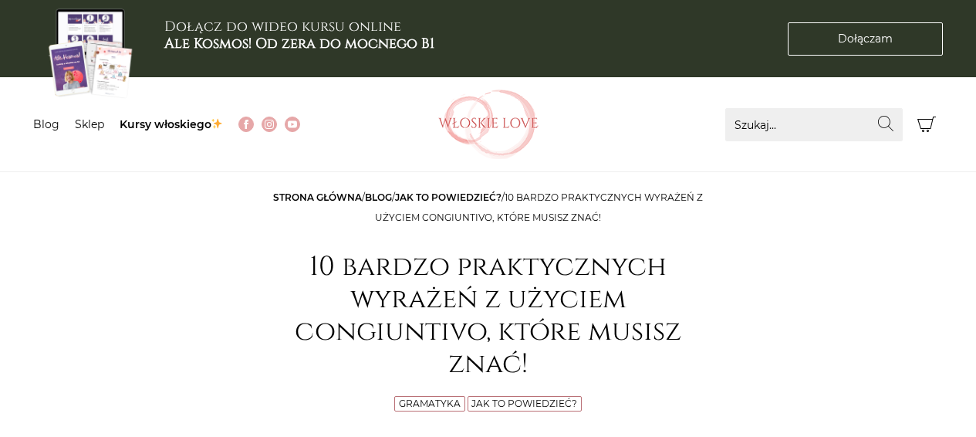 The image size is (976, 437). Describe the element at coordinates (488, 315) in the screenshot. I see `h1: 10 bardzo praktycznych wyrażeń z użyciem congiuntivo, które musisz znać!` at that location.